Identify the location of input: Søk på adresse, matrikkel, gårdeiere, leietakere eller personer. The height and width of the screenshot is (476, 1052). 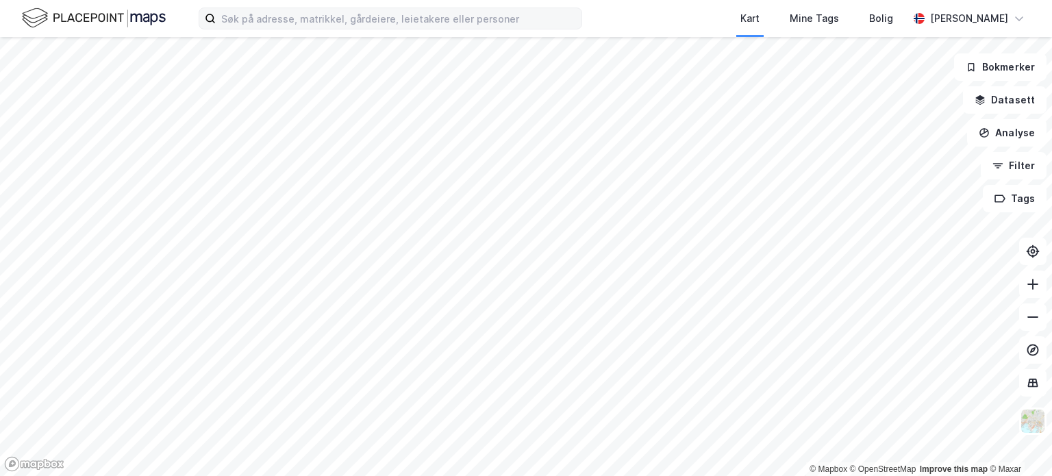
(399, 18).